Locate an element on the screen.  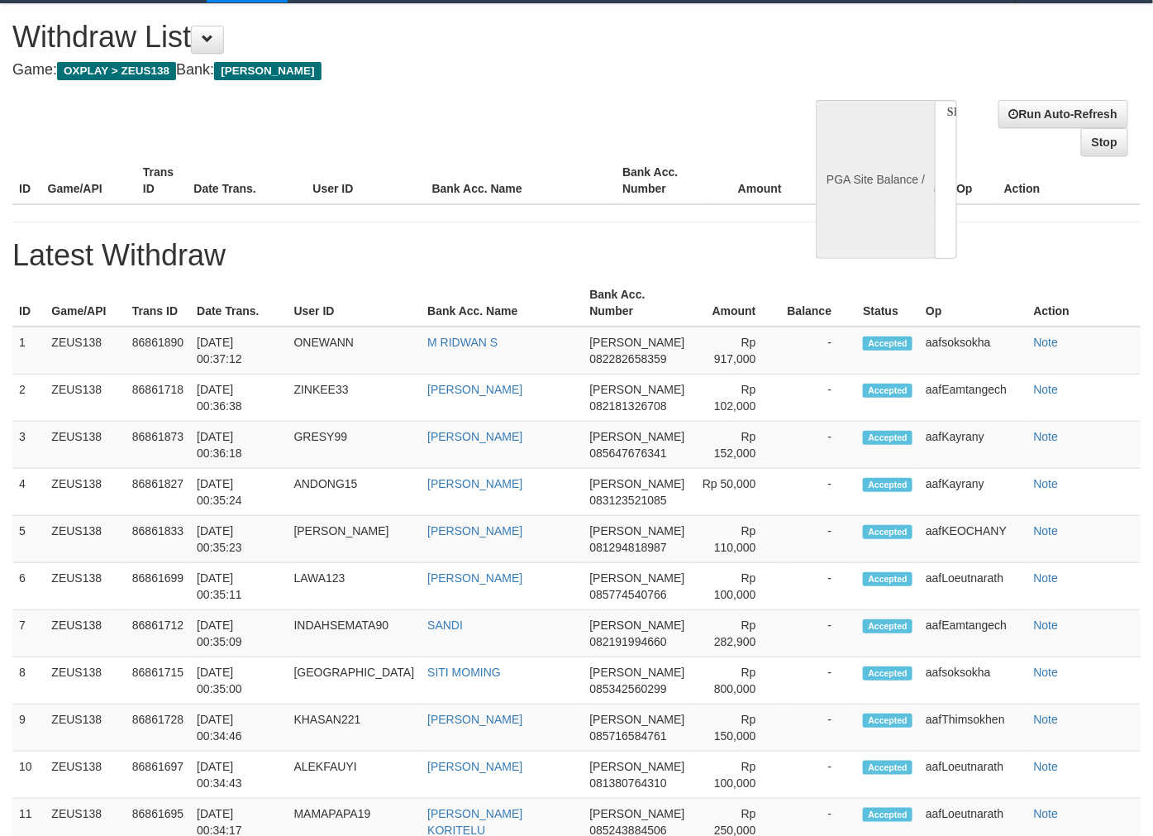
td: 1 is located at coordinates (28, 350).